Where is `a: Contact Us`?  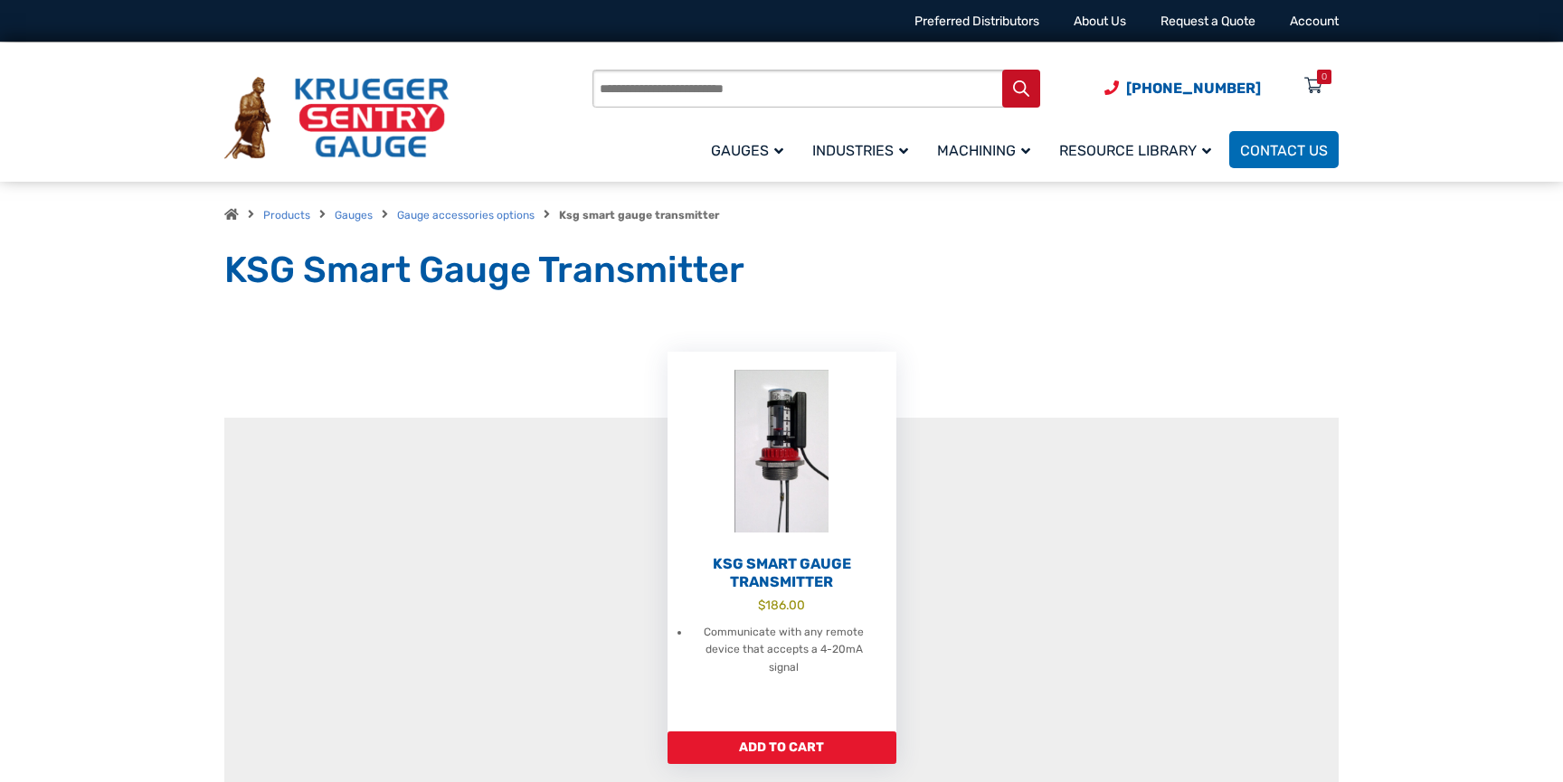 a: Contact Us is located at coordinates (1283, 149).